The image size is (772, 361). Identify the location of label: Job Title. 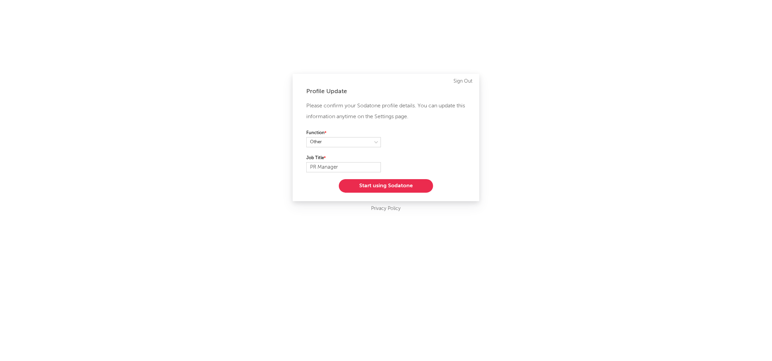
(343, 158).